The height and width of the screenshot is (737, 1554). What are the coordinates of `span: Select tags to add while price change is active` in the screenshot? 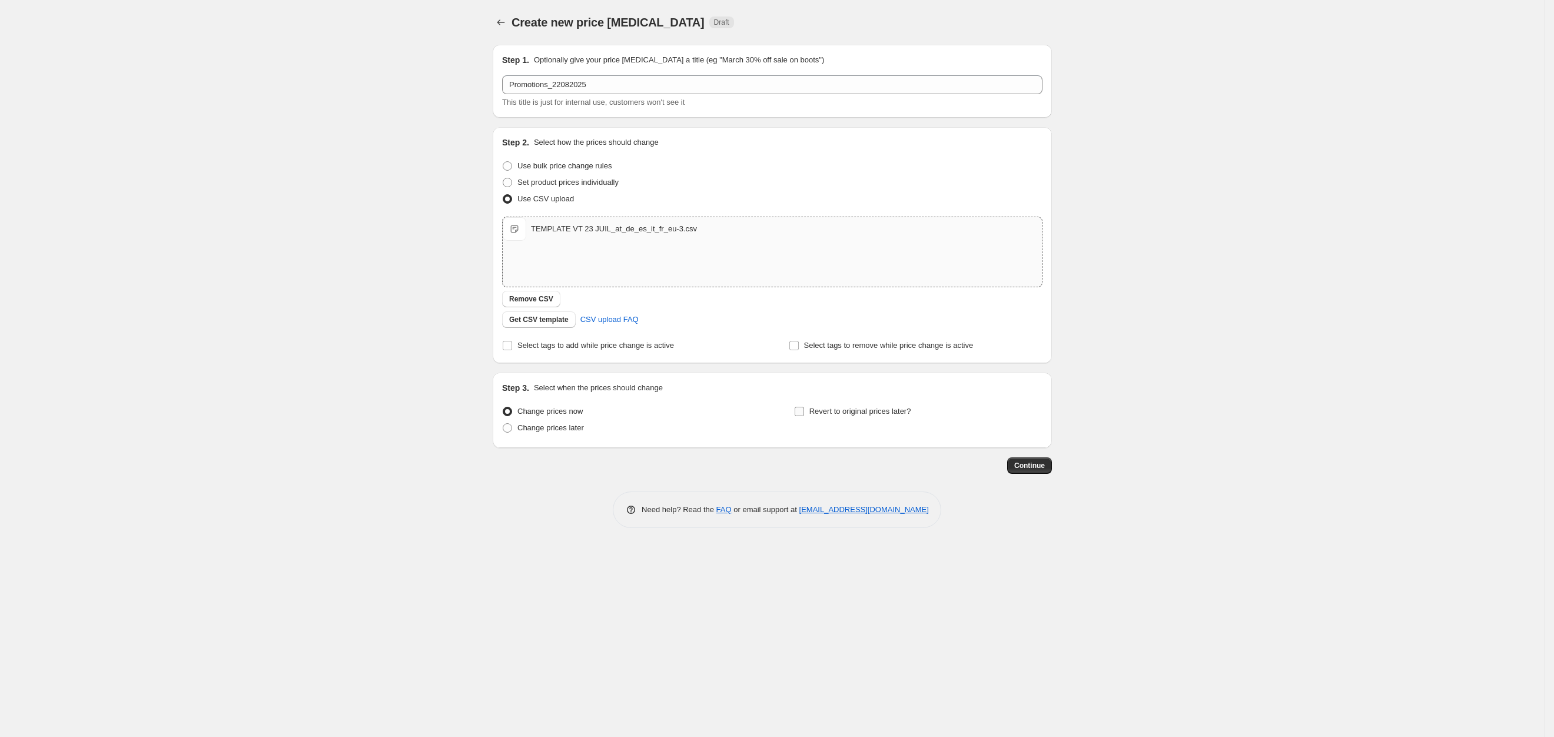 It's located at (596, 345).